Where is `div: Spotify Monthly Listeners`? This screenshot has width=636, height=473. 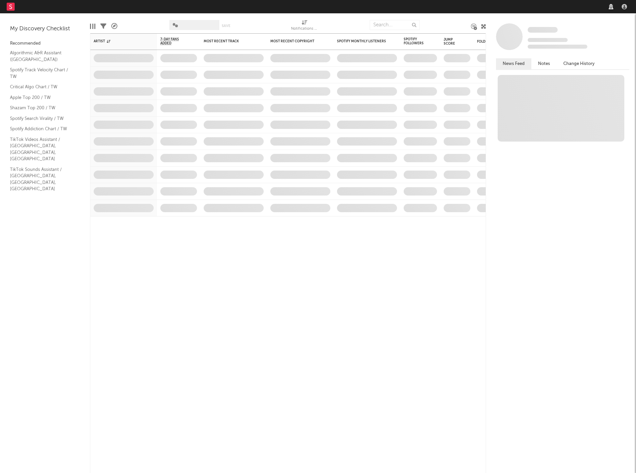 div: Spotify Monthly Listeners is located at coordinates (362, 41).